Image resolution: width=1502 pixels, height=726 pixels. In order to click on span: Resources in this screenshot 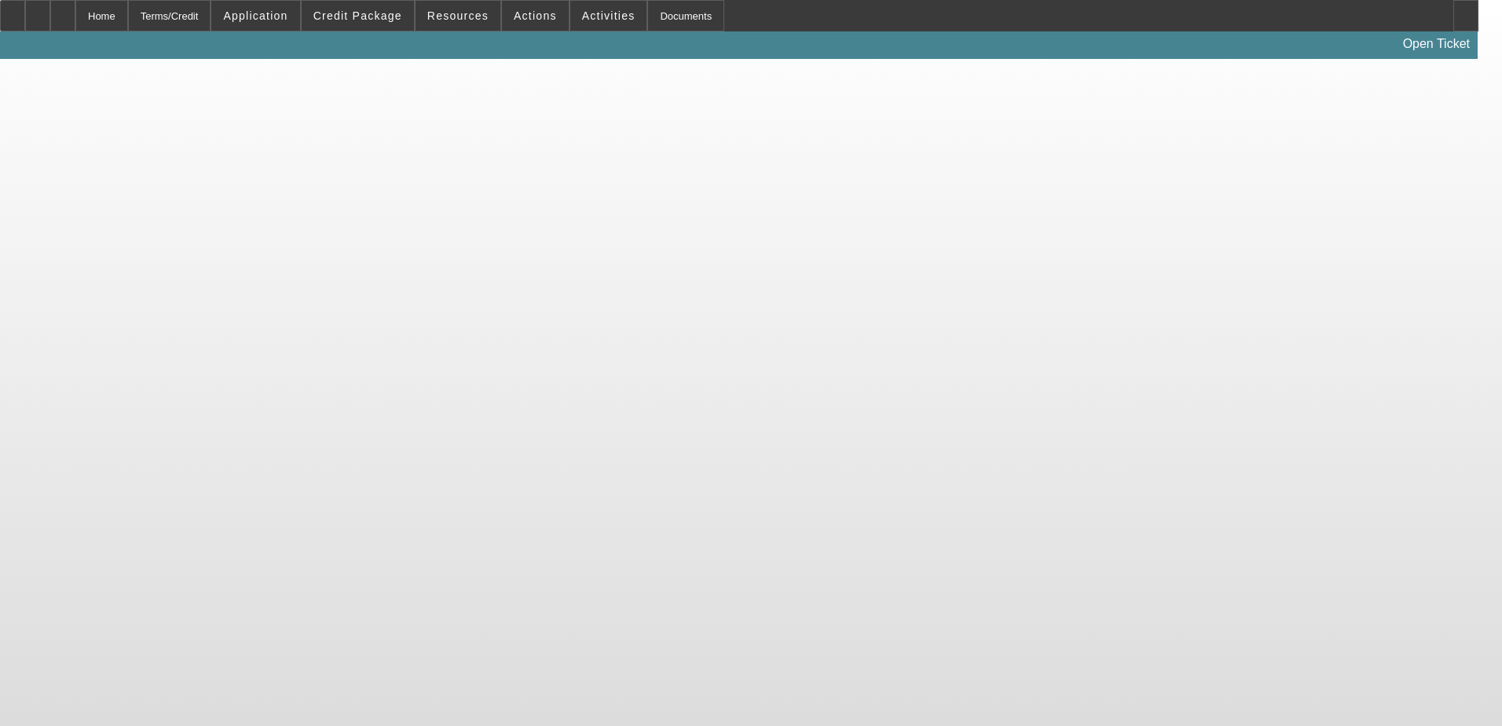, I will do `click(458, 16)`.